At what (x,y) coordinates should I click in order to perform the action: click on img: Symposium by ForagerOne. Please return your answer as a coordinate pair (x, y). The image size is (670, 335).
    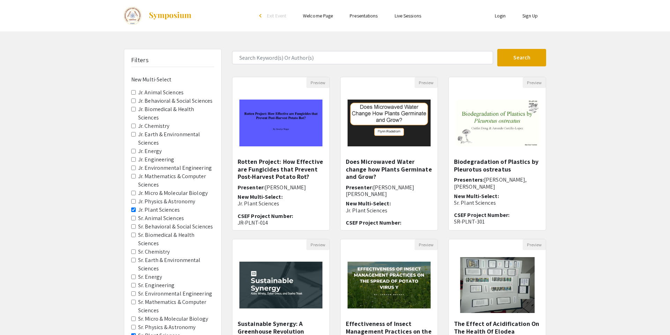
    Looking at the image, I should click on (170, 16).